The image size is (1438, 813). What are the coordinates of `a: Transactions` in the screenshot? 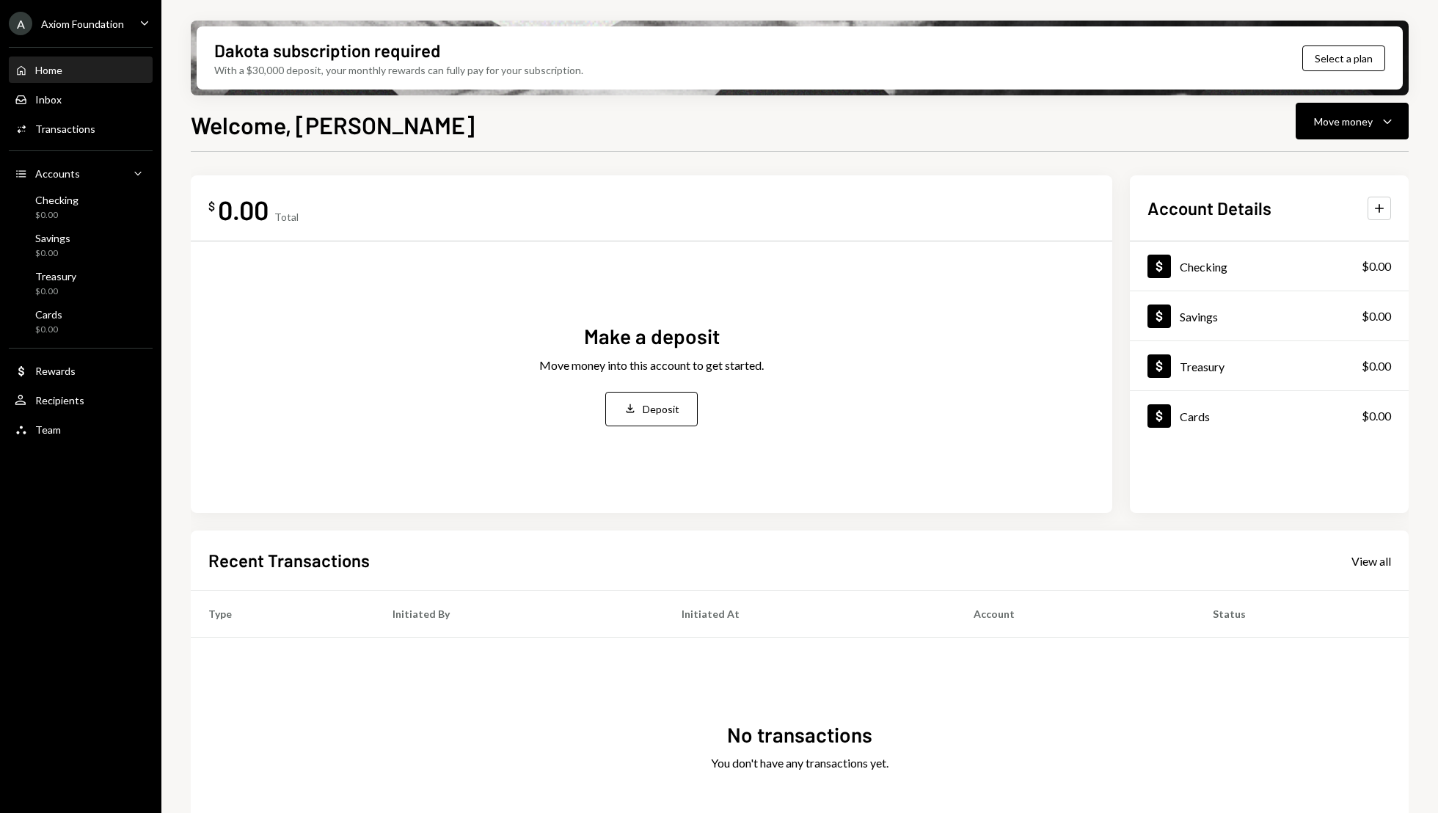 It's located at (81, 128).